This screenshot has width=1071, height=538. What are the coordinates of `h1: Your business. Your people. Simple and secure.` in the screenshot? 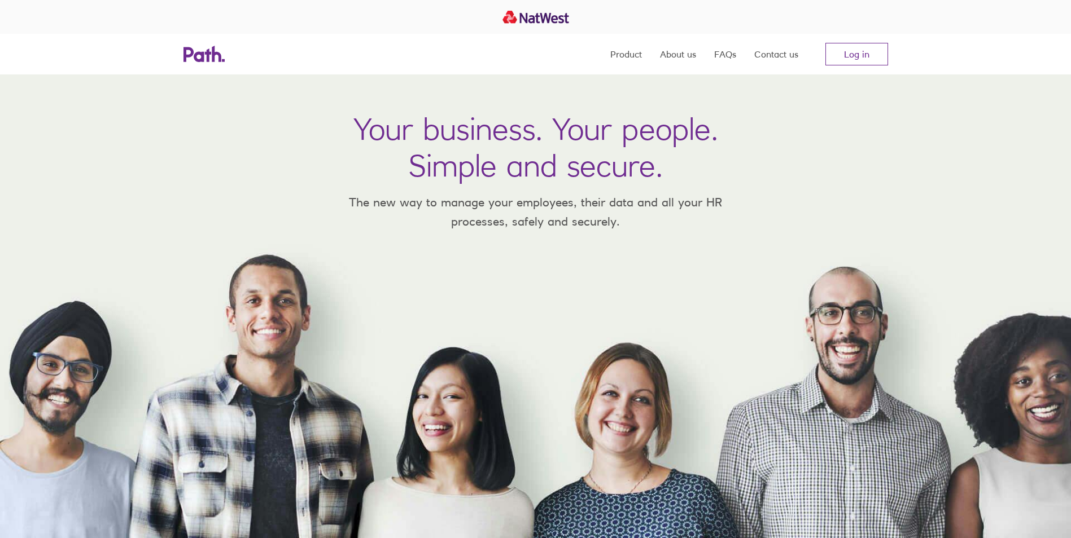 It's located at (536, 147).